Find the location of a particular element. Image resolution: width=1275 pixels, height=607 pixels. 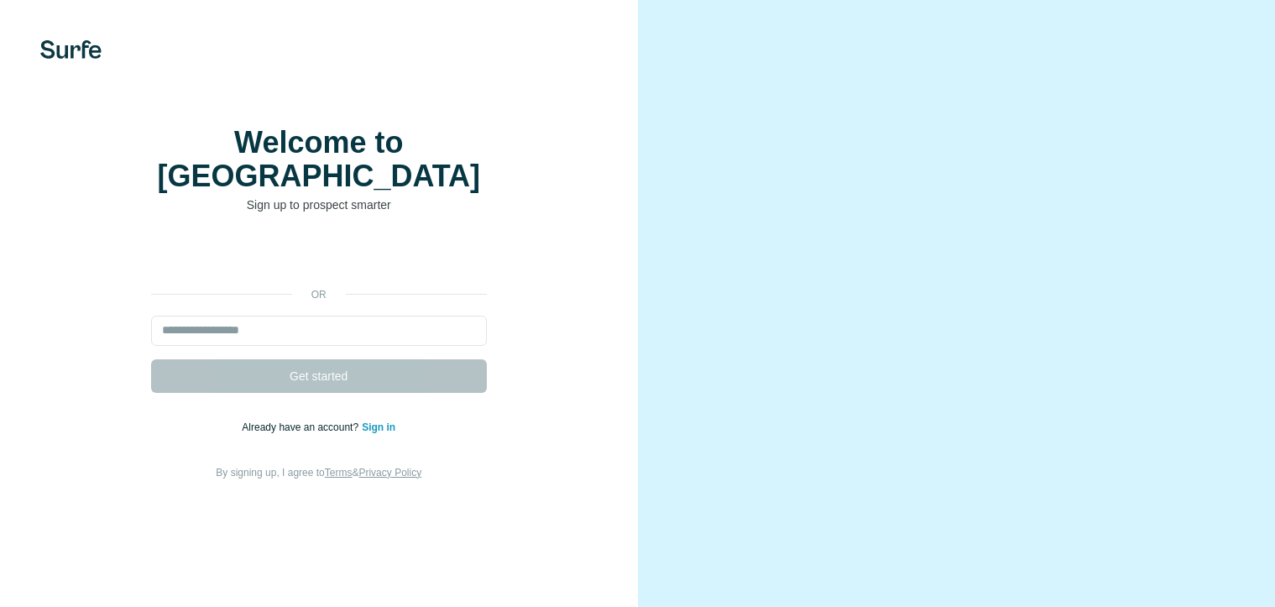

p: or is located at coordinates (319, 295).